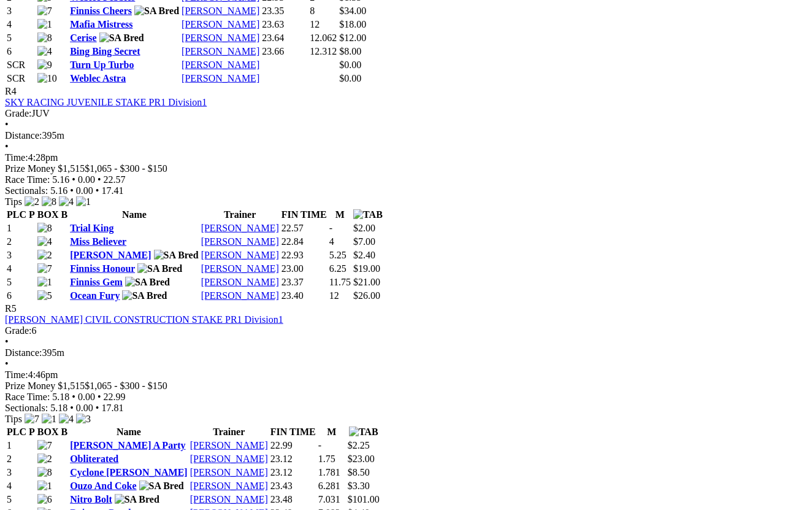 The image size is (785, 510). Describe the element at coordinates (361, 458) in the screenshot. I see `span: $23.00` at that location.